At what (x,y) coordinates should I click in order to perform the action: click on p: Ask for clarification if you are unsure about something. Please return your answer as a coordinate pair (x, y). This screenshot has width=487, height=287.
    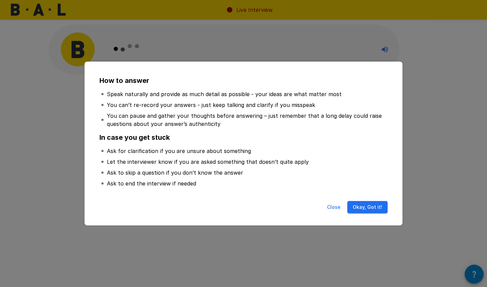
    Looking at the image, I should click on (179, 151).